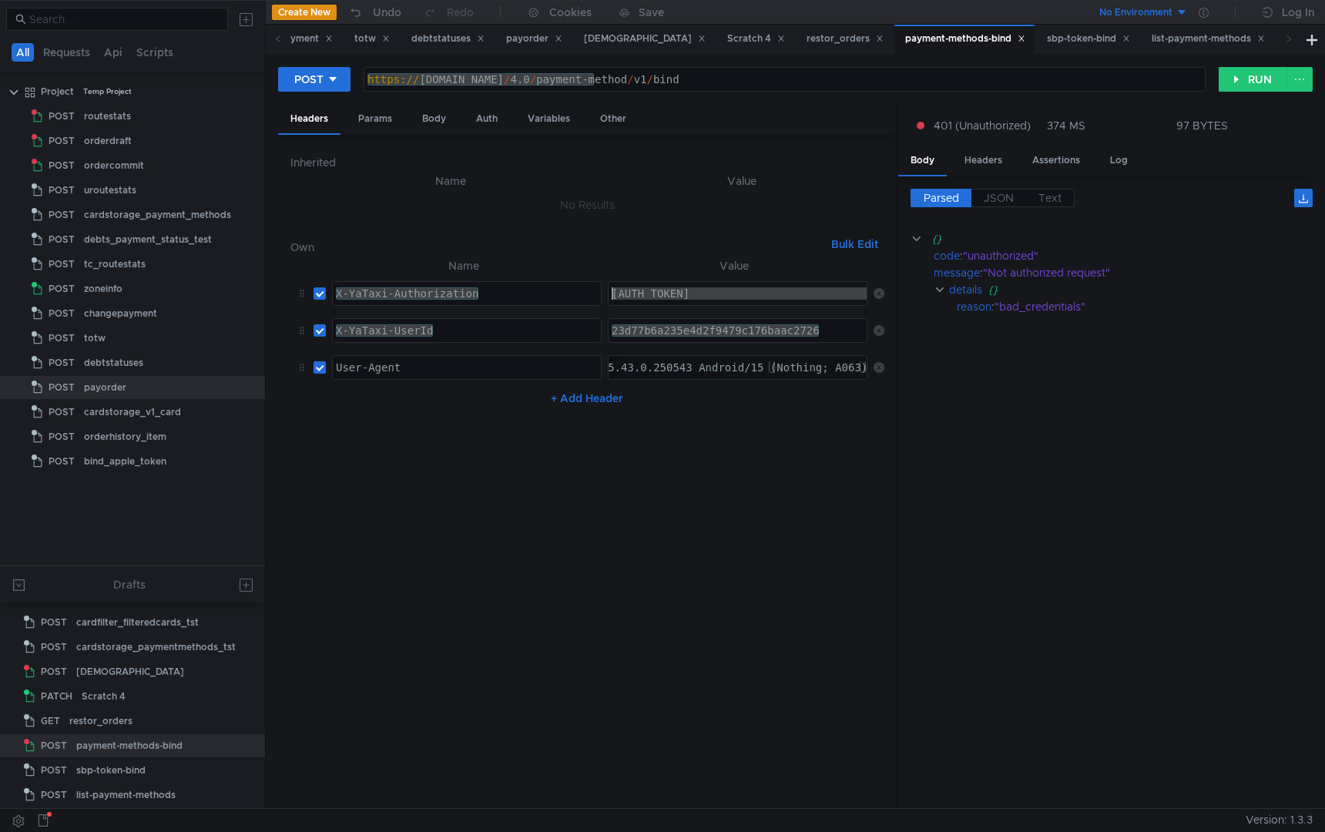 The width and height of the screenshot is (1325, 832). Describe the element at coordinates (1136, 12) in the screenshot. I see `div: No Environment` at that location.